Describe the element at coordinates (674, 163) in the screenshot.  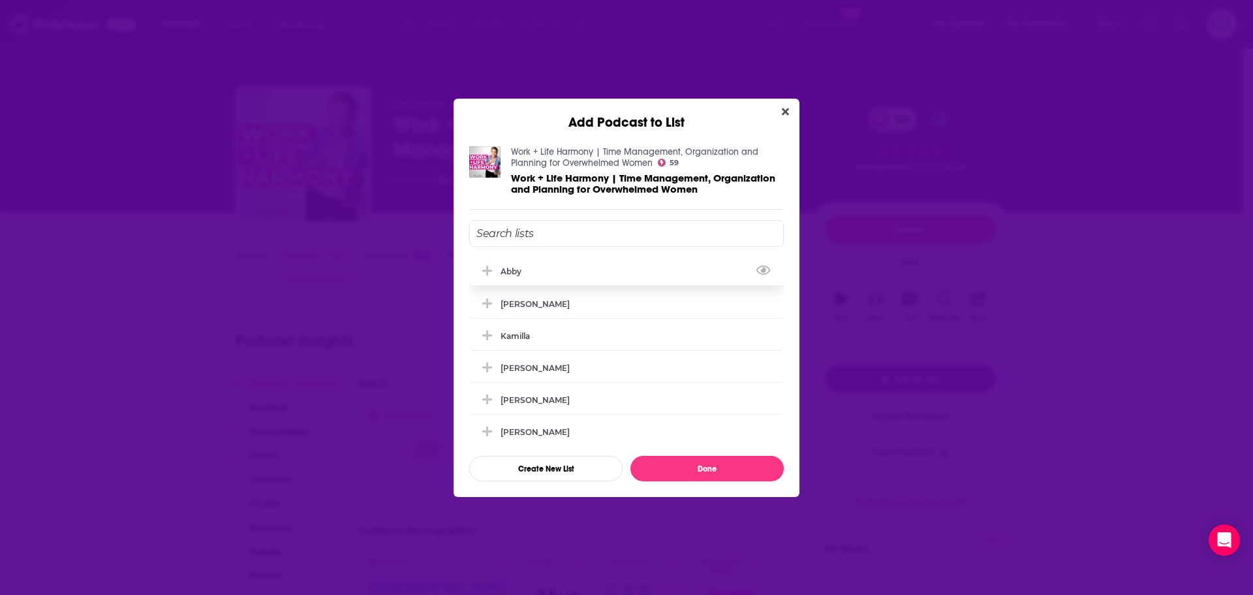
I see `span: 59` at that location.